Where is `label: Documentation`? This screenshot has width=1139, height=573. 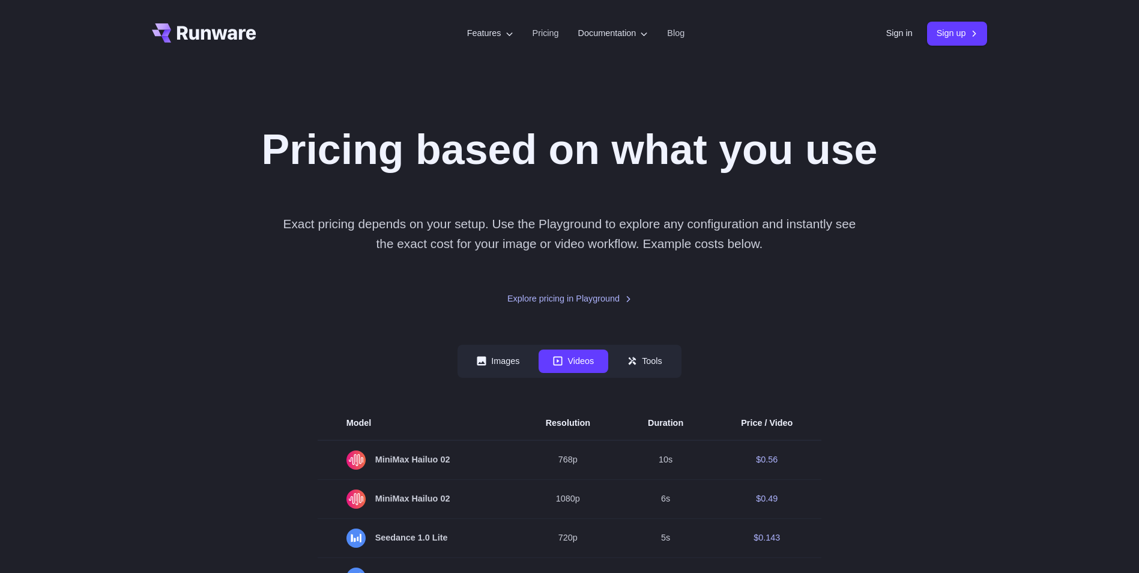
label: Documentation is located at coordinates (613, 33).